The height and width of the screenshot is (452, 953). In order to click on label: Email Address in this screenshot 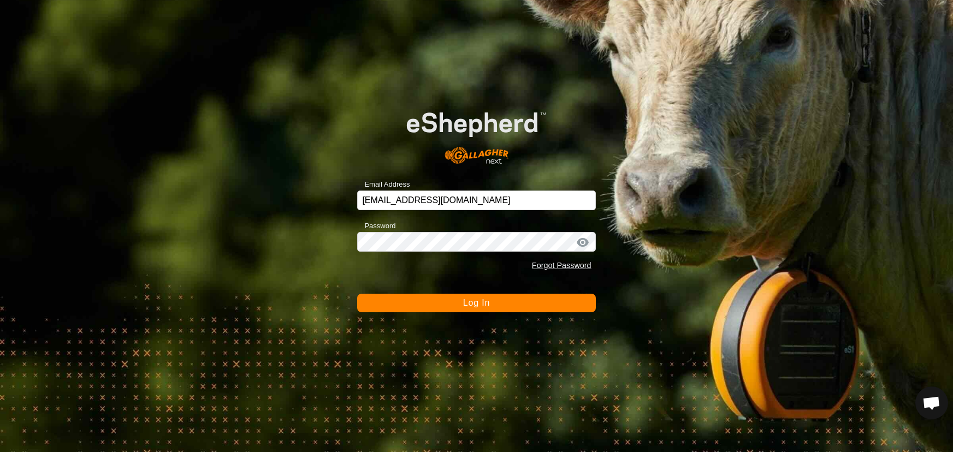, I will do `click(383, 185)`.